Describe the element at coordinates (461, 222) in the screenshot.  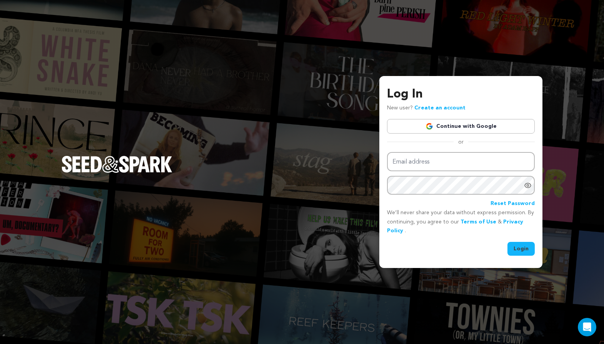
I see `p: We’ll never share your data without express permission. By continuing, you agree to our & .` at that location.